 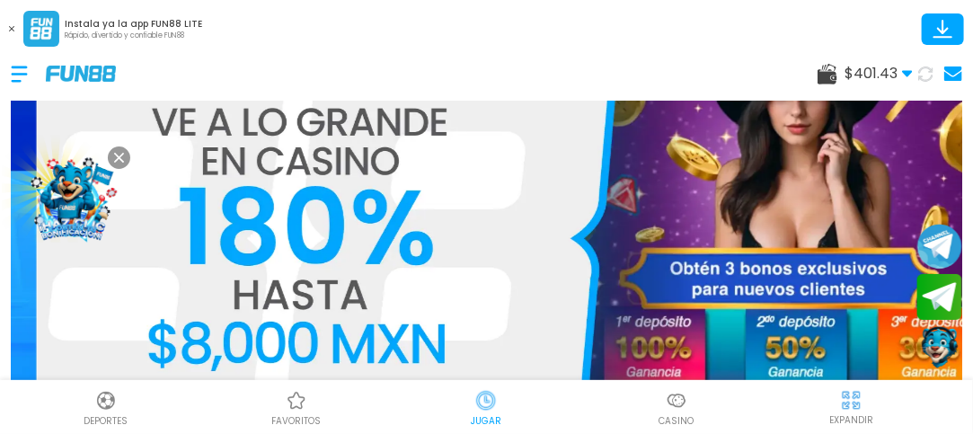 What do you see at coordinates (106, 401) in the screenshot?
I see `img: Deportes` at bounding box center [106, 401].